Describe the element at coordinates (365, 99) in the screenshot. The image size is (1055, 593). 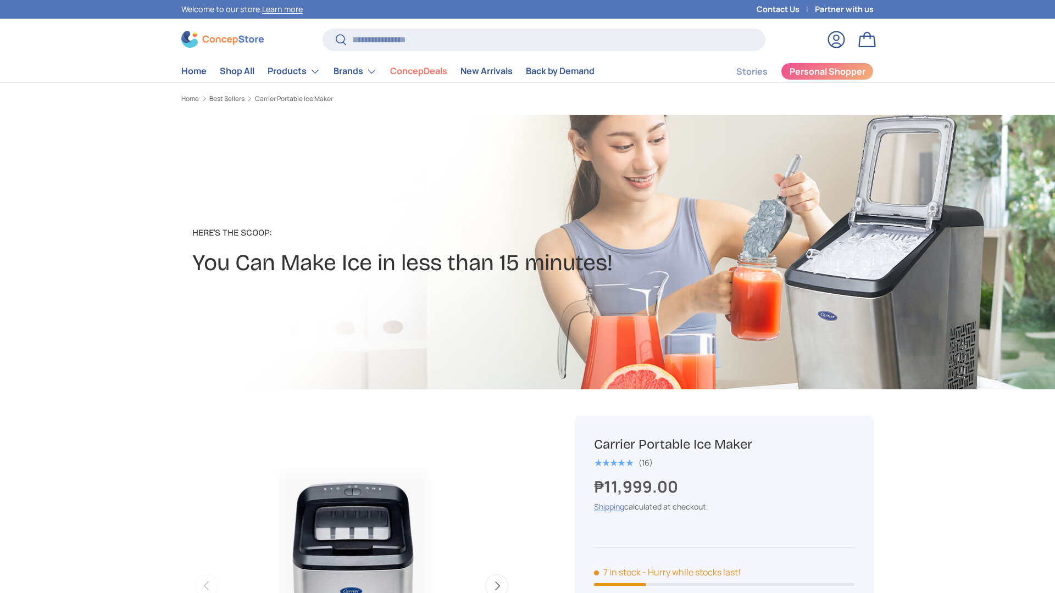
I see `nav: Breadcrumbs` at that location.